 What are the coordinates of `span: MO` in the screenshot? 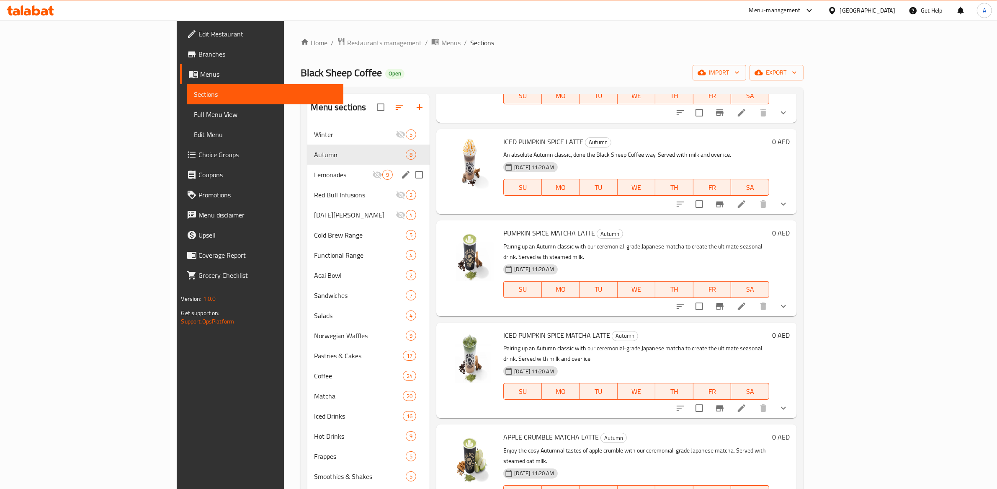 It's located at (561, 96).